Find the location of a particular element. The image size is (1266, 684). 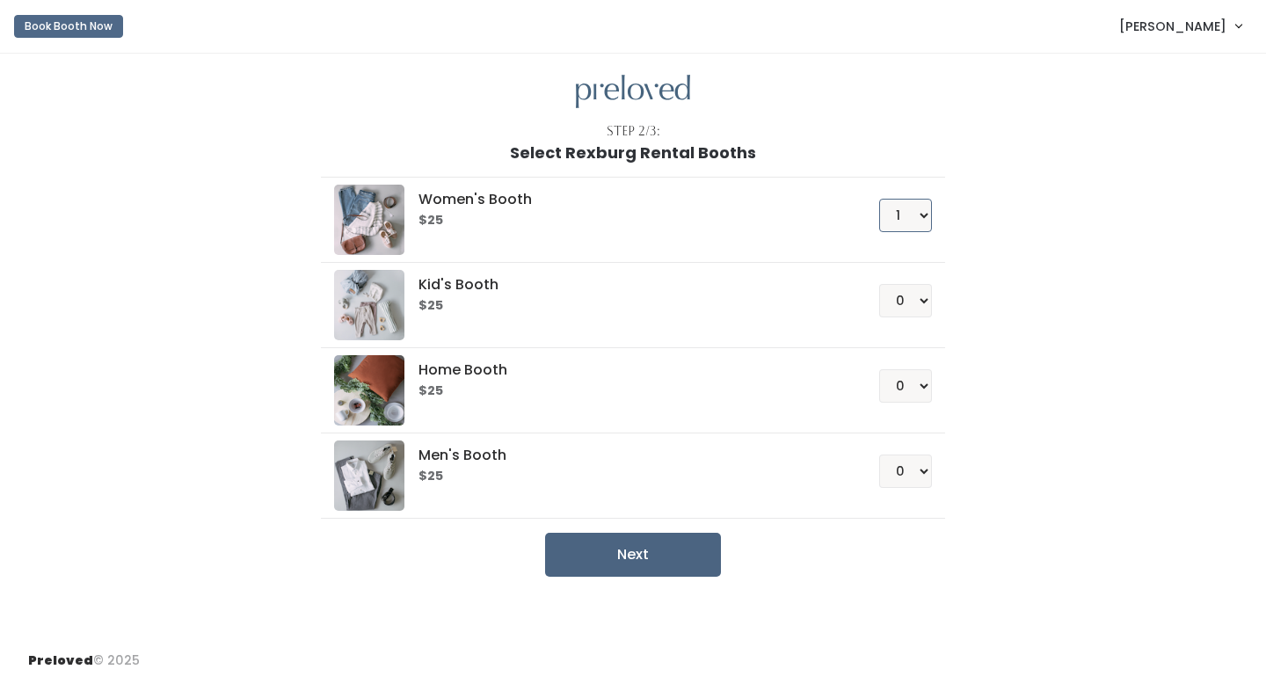

h5: Home Booth is located at coordinates (627, 370).